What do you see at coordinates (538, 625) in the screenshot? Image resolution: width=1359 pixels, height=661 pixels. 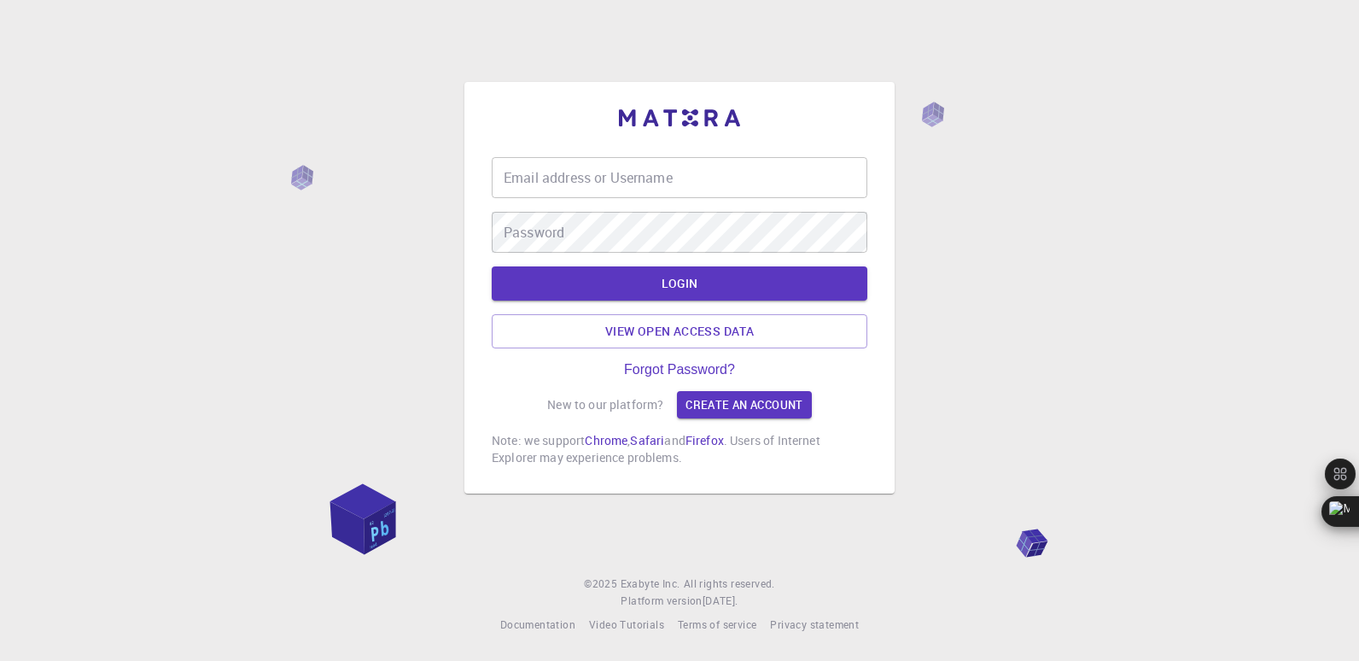 I see `a: Documentation` at bounding box center [538, 625].